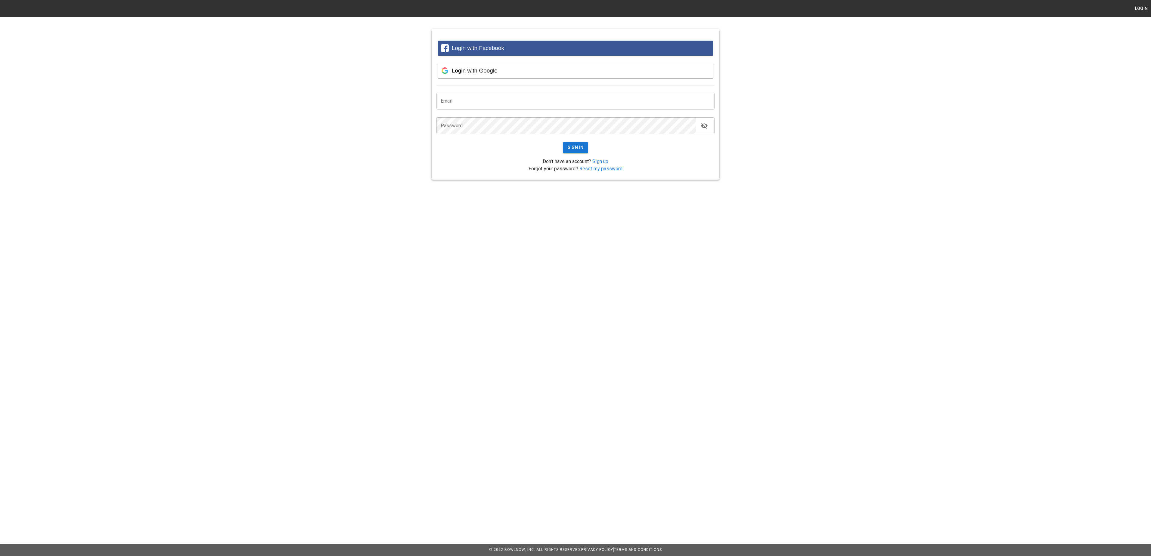 The width and height of the screenshot is (1151, 556). What do you see at coordinates (575, 162) in the screenshot?
I see `p: Don't have an account?` at bounding box center [575, 162].